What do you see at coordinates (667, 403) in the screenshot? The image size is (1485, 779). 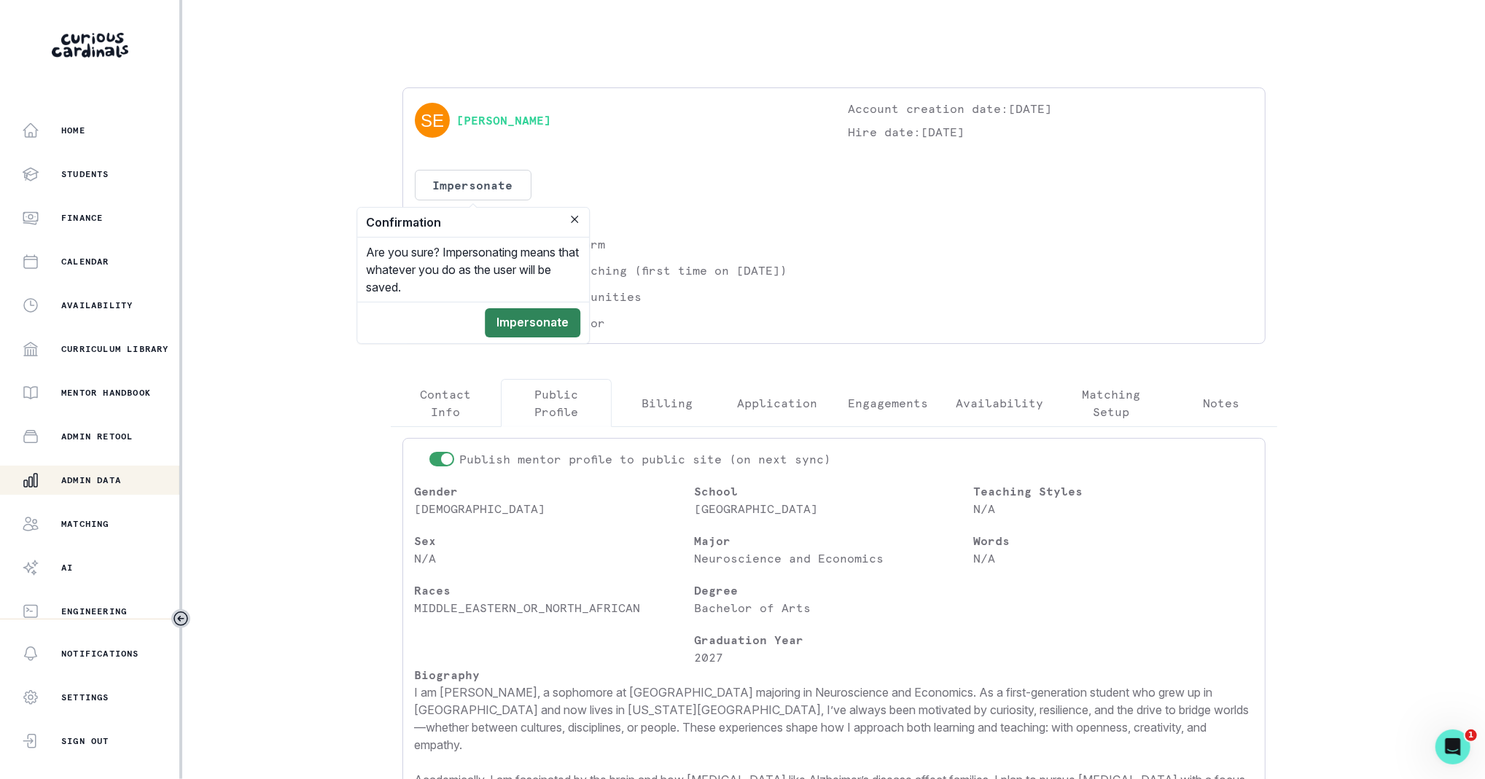 I see `p: Billing` at bounding box center [667, 403].